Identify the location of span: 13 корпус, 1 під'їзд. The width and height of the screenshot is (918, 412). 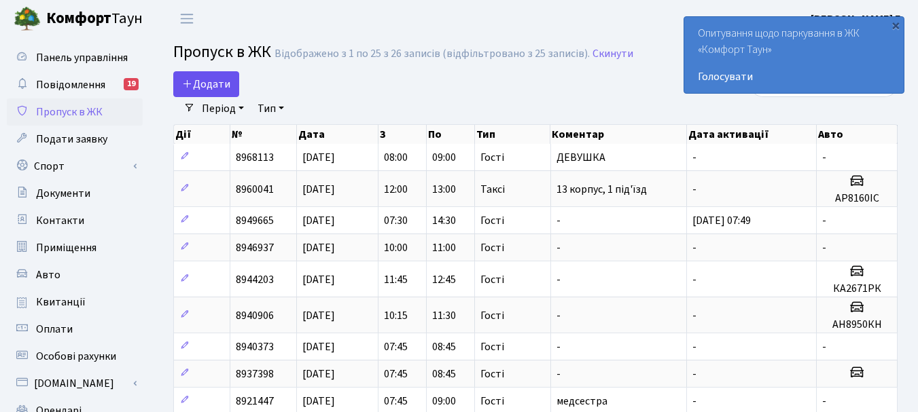
(601, 189).